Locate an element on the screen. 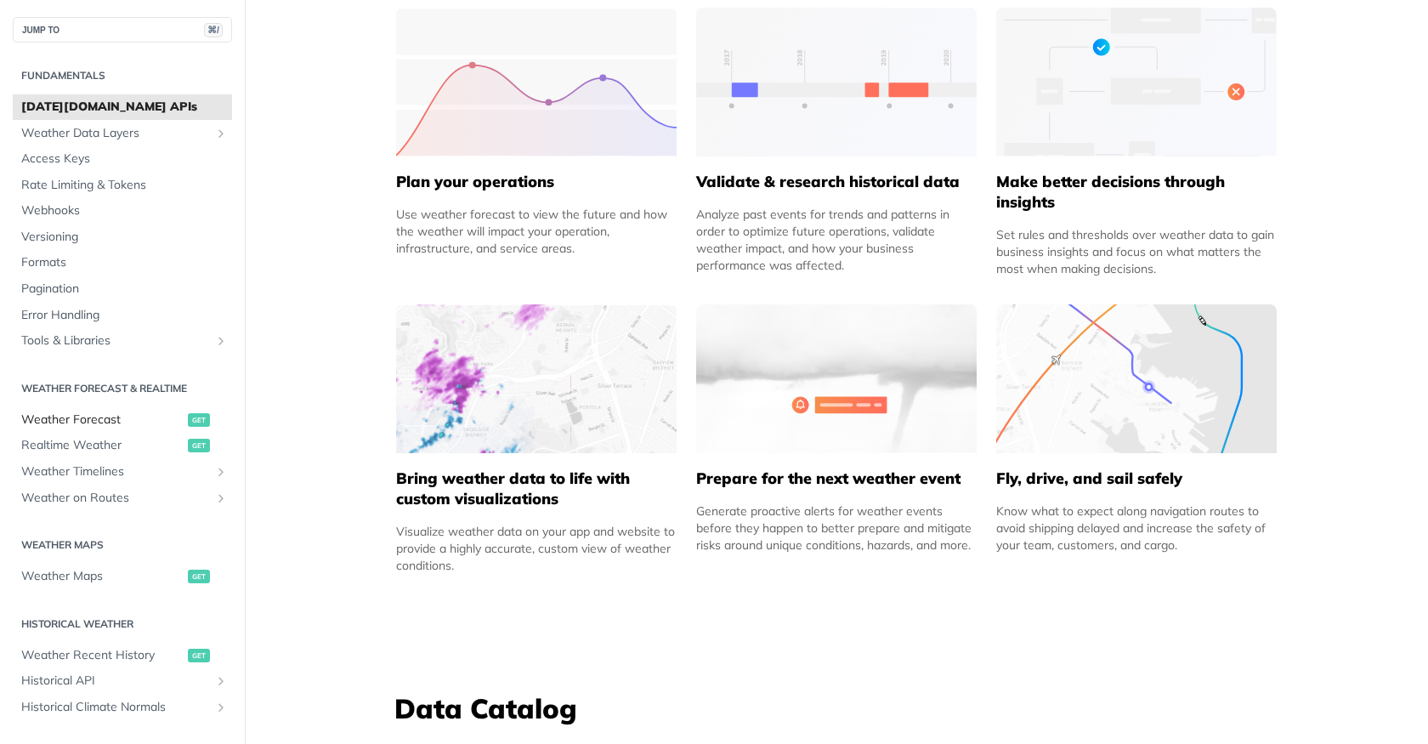 Image resolution: width=1428 pixels, height=744 pixels. span: Tools & Libraries is located at coordinates (116, 341).